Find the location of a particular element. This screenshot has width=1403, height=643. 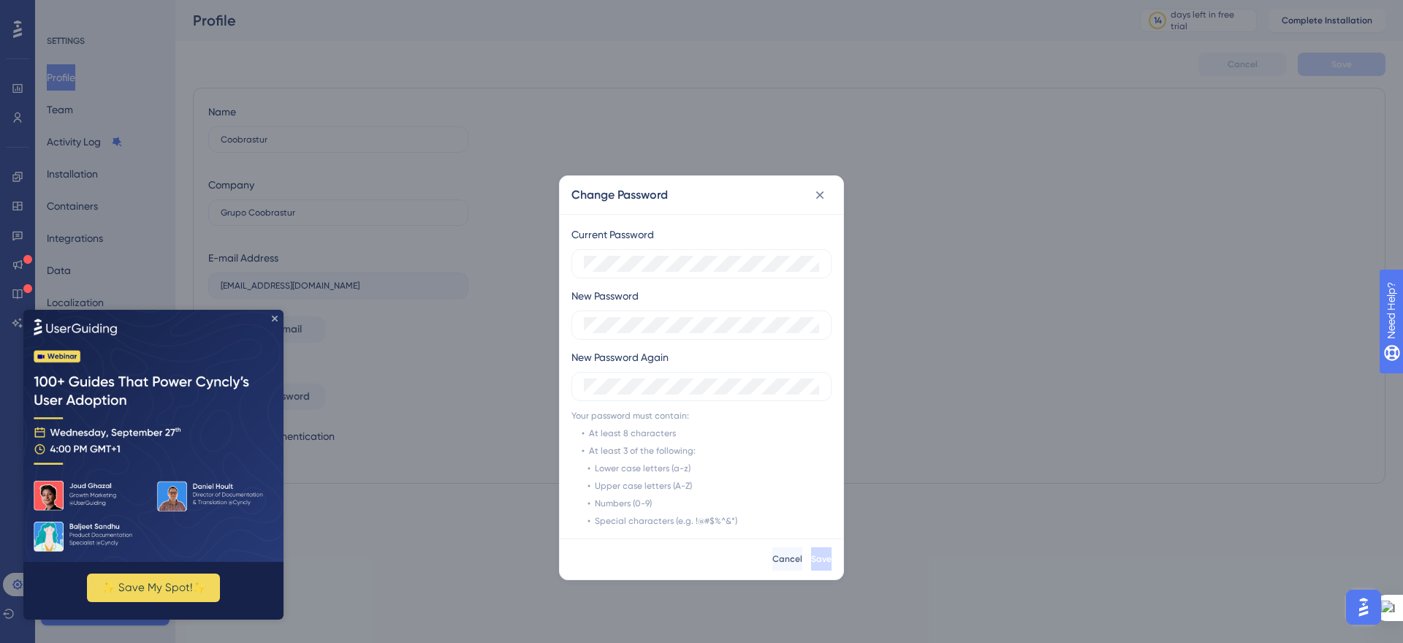

div: Lower case letters (a-z) is located at coordinates (642, 468).